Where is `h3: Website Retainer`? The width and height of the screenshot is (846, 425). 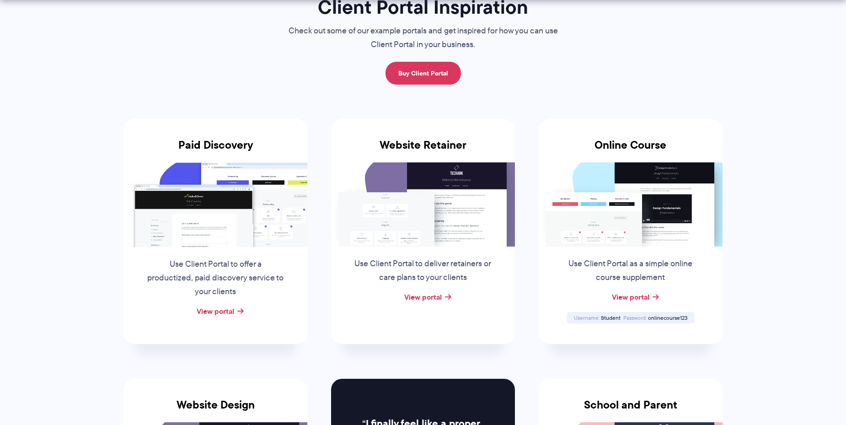
h3: Website Retainer is located at coordinates (423, 150).